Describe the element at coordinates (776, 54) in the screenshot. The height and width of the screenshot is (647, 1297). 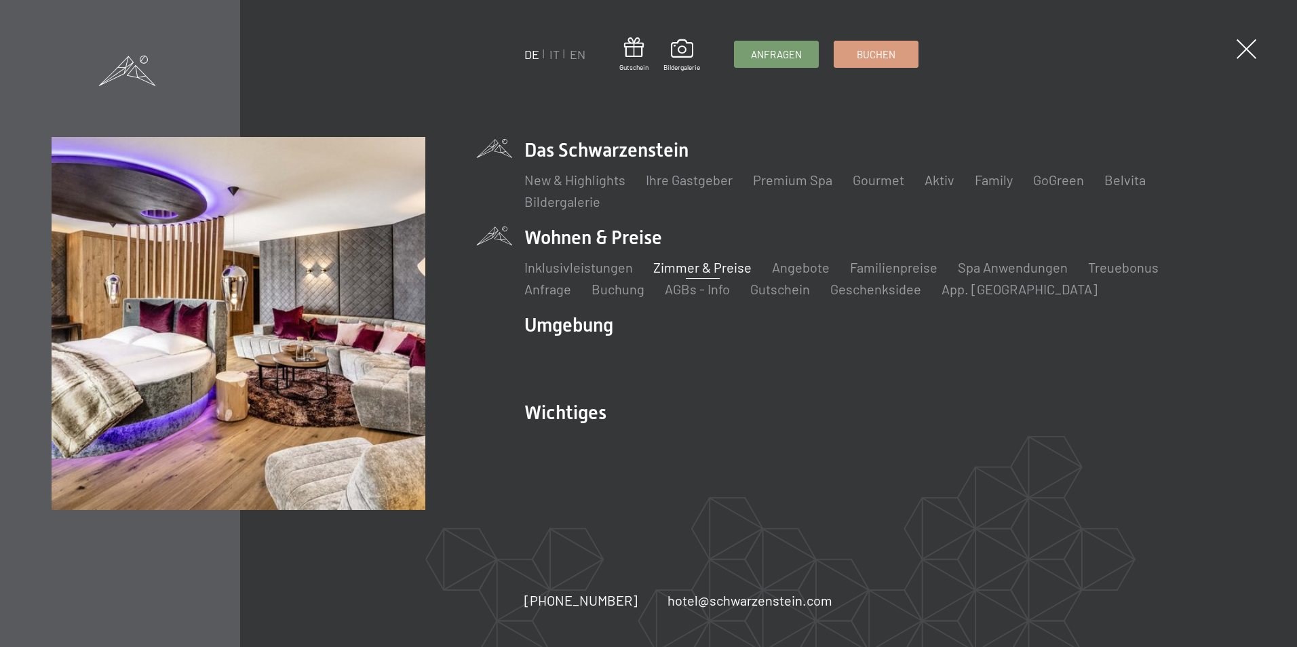
I see `a: Anfragen` at that location.